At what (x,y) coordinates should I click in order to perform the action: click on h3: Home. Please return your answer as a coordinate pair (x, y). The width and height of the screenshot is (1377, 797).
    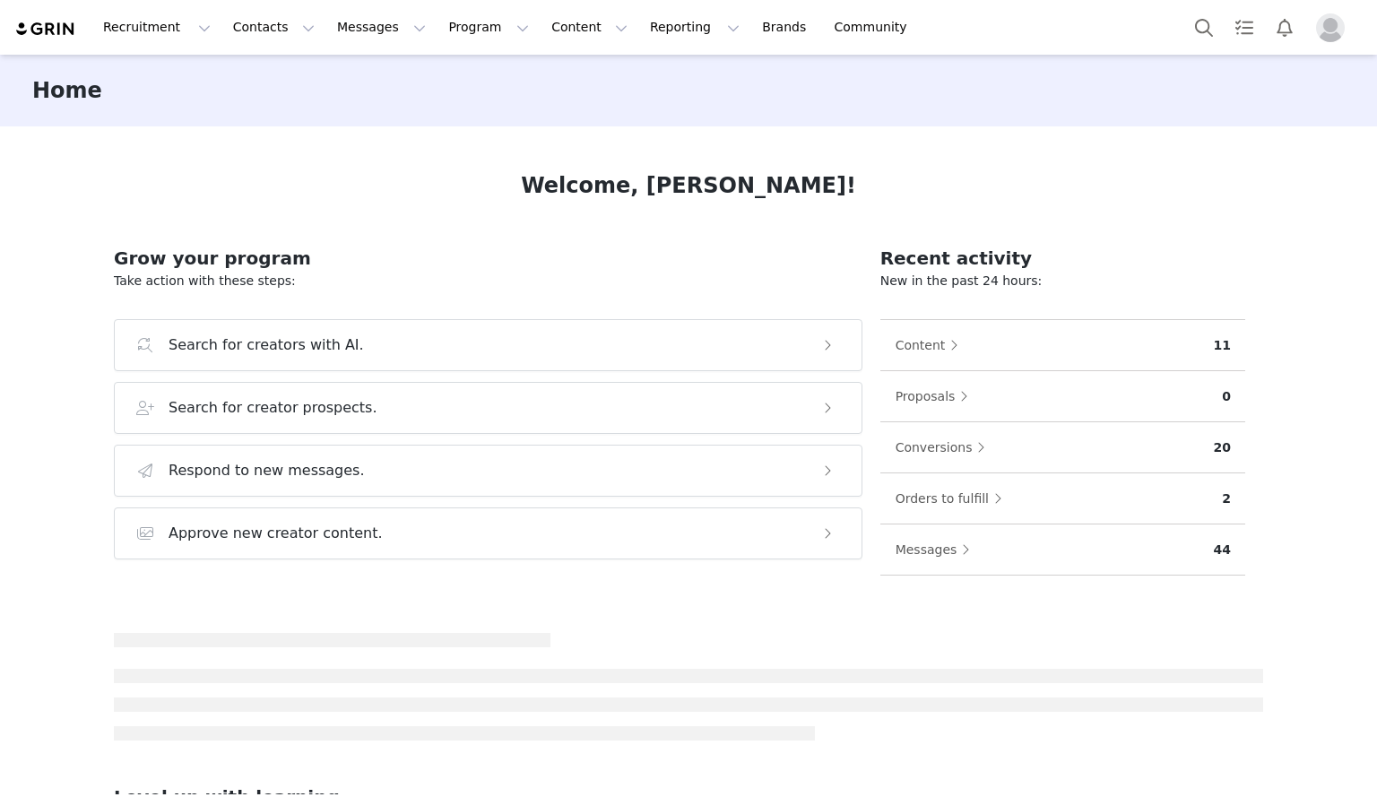
    Looking at the image, I should click on (67, 91).